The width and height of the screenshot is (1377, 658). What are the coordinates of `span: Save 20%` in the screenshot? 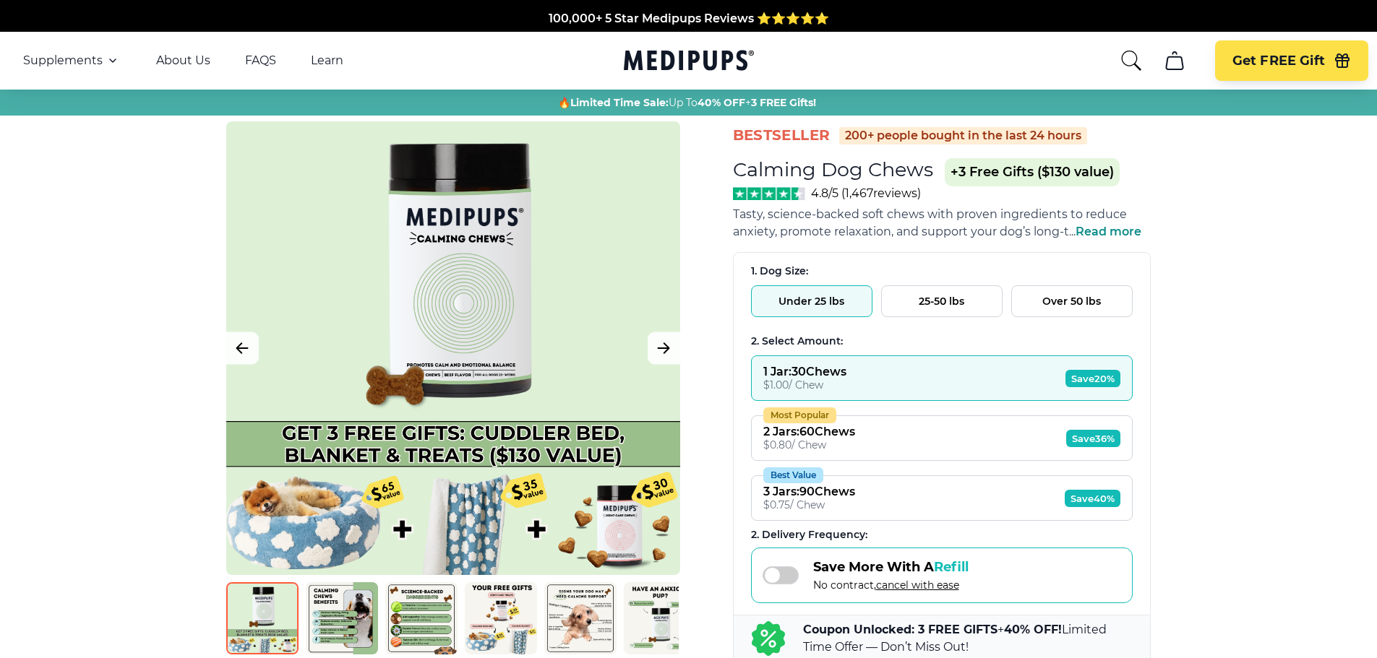 It's located at (1093, 379).